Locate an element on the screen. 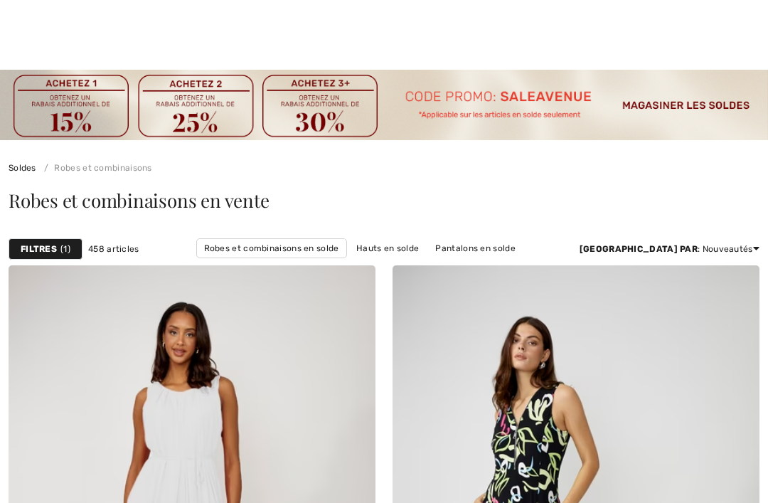 This screenshot has width=768, height=503. a: Vestes et blazers en solde is located at coordinates (384, 267).